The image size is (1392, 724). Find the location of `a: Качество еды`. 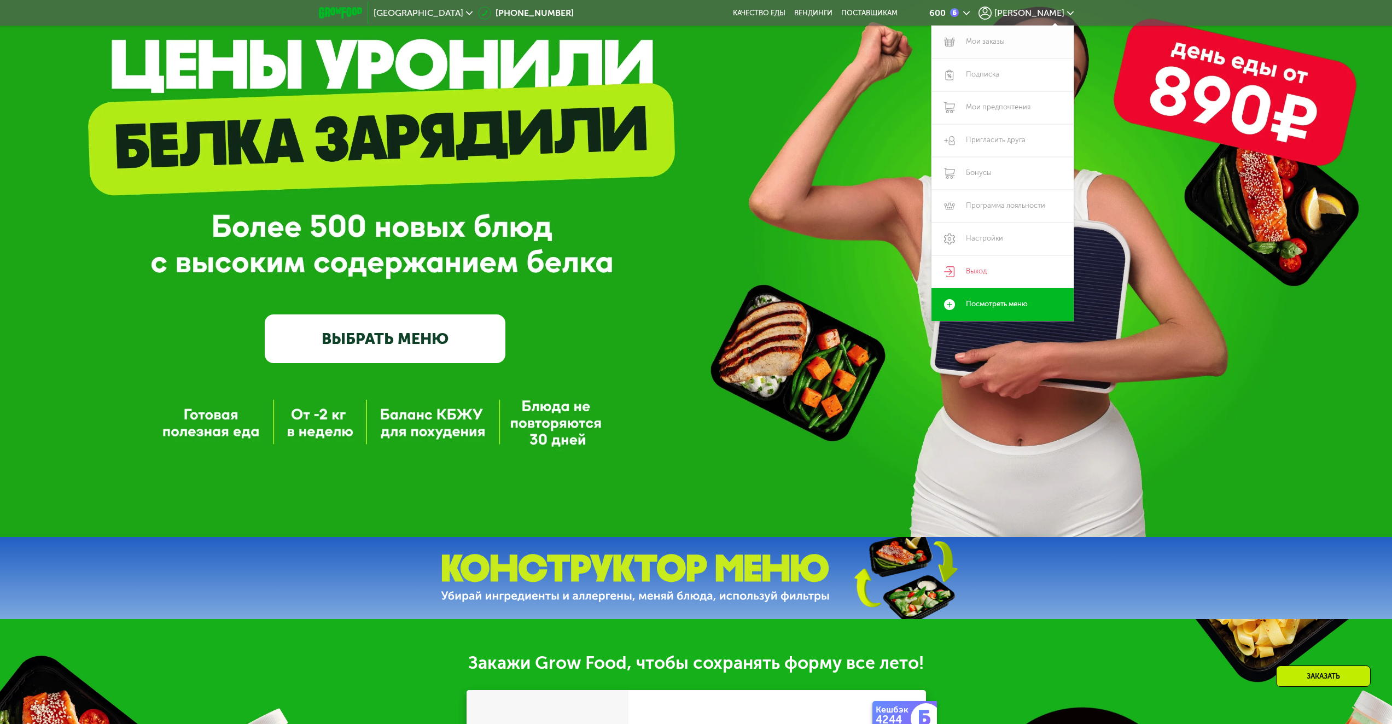

a: Качество еды is located at coordinates (759, 13).